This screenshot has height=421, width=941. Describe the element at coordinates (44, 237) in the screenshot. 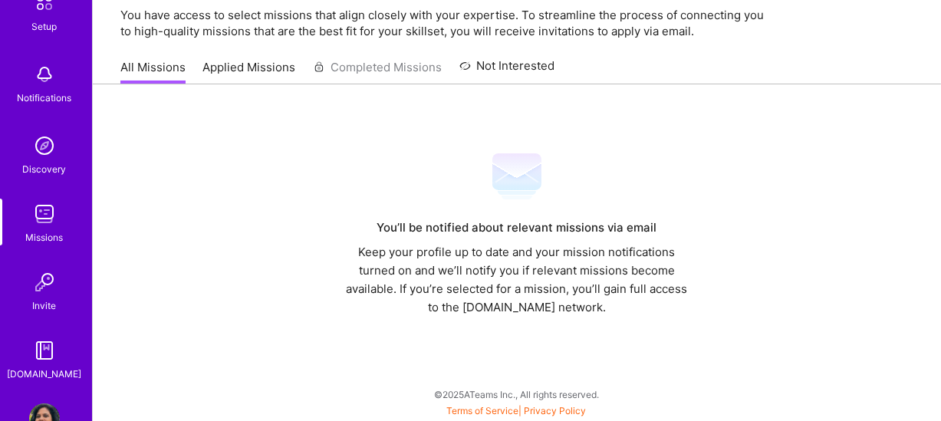

I see `div: Missions` at that location.